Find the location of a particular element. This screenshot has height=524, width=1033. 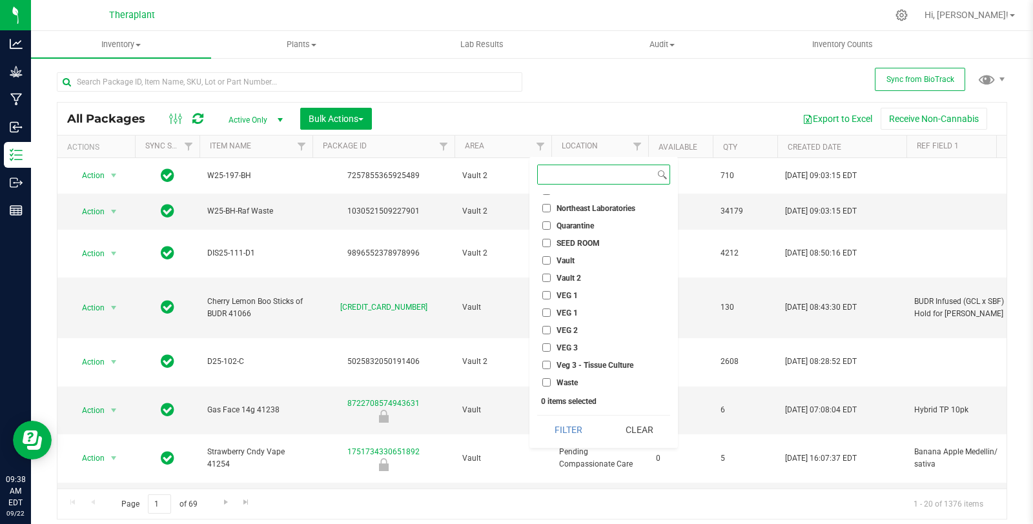

a: Area is located at coordinates (474, 146).